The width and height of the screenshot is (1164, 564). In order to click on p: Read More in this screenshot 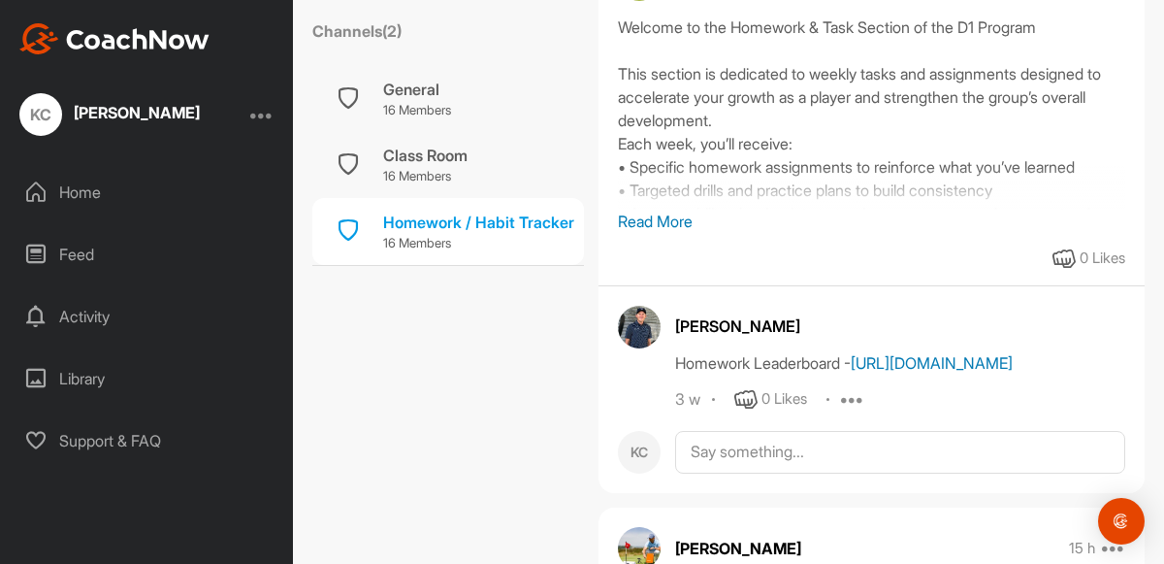, I will do `click(871, 221)`.